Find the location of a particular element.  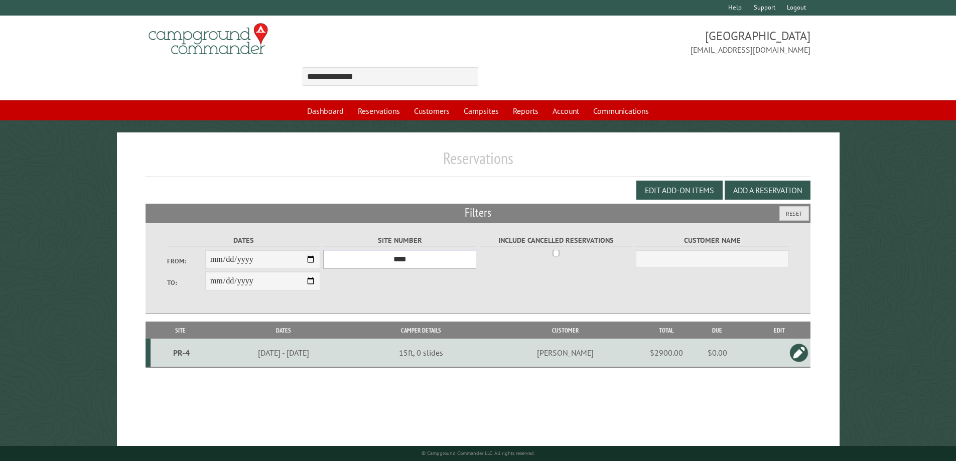

th: Site is located at coordinates (180, 330).